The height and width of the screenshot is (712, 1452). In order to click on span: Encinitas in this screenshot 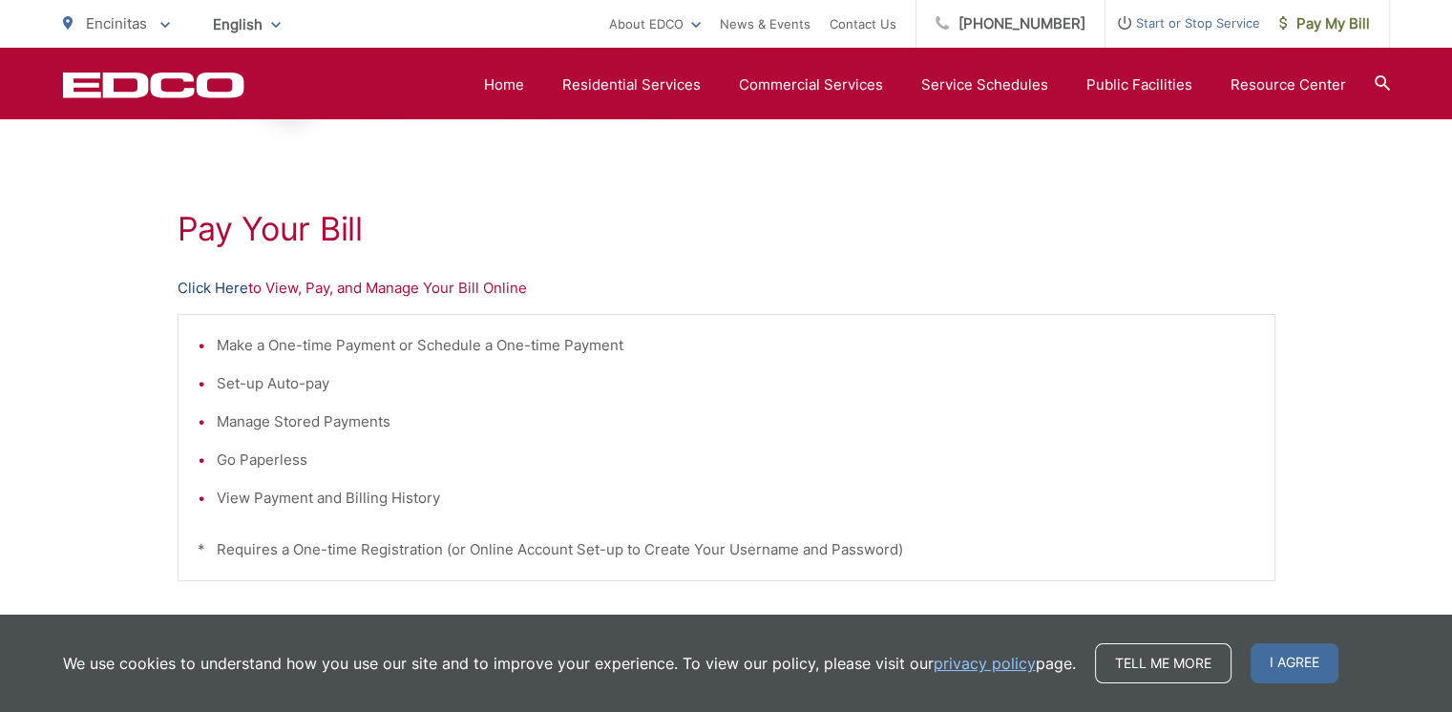, I will do `click(117, 23)`.